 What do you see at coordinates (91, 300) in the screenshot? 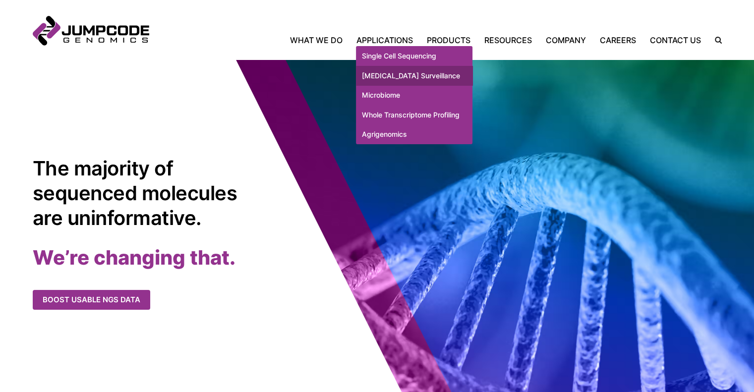
I see `a: Boost usable NGS data` at bounding box center [91, 300].